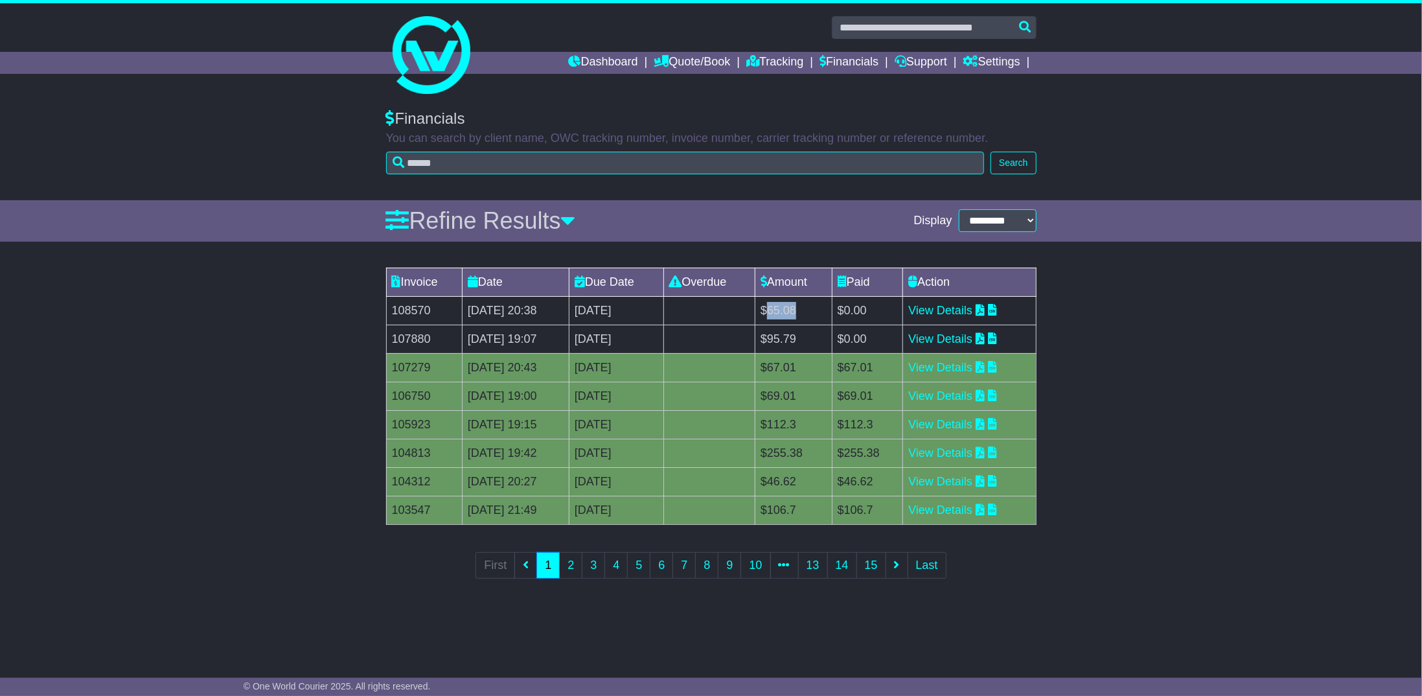  I want to click on a: Quote/Book, so click(692, 63).